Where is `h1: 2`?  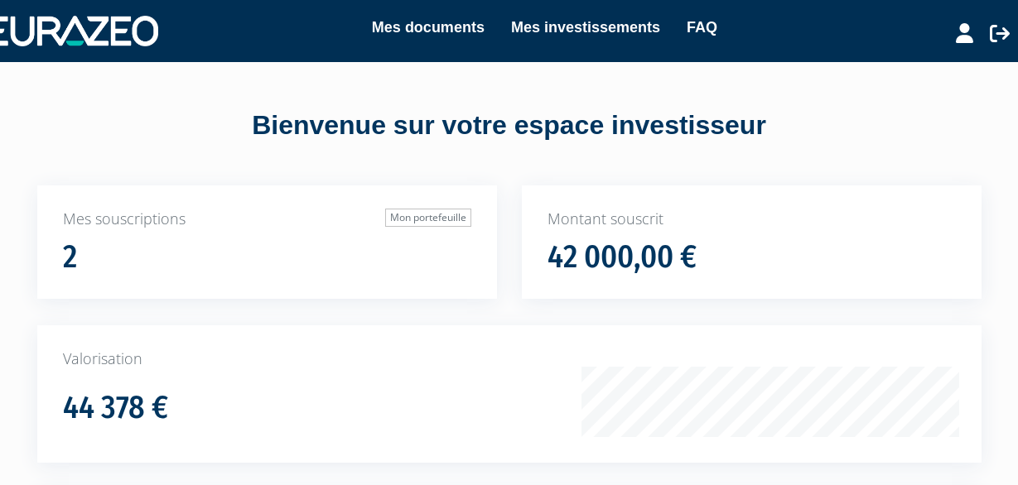
h1: 2 is located at coordinates (70, 257).